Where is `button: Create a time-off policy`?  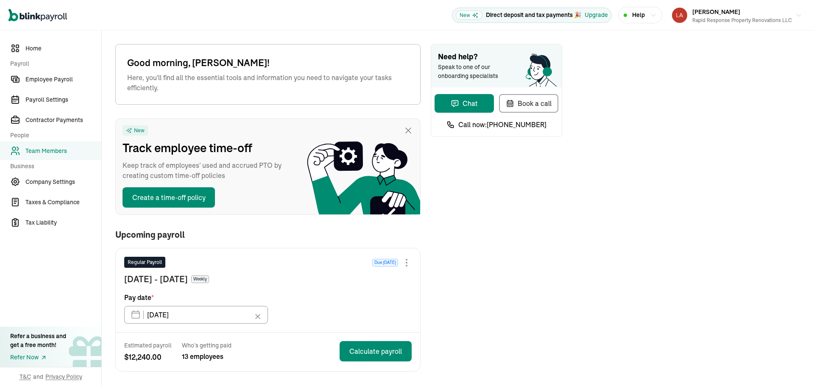 button: Create a time-off policy is located at coordinates (169, 197).